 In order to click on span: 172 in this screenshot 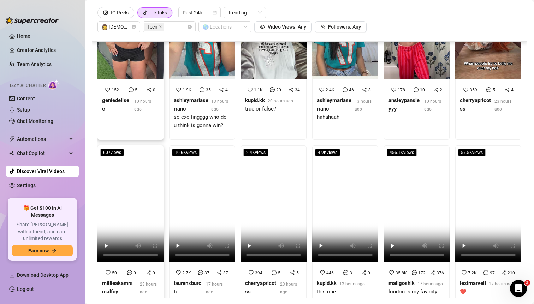, I will do `click(422, 273)`.